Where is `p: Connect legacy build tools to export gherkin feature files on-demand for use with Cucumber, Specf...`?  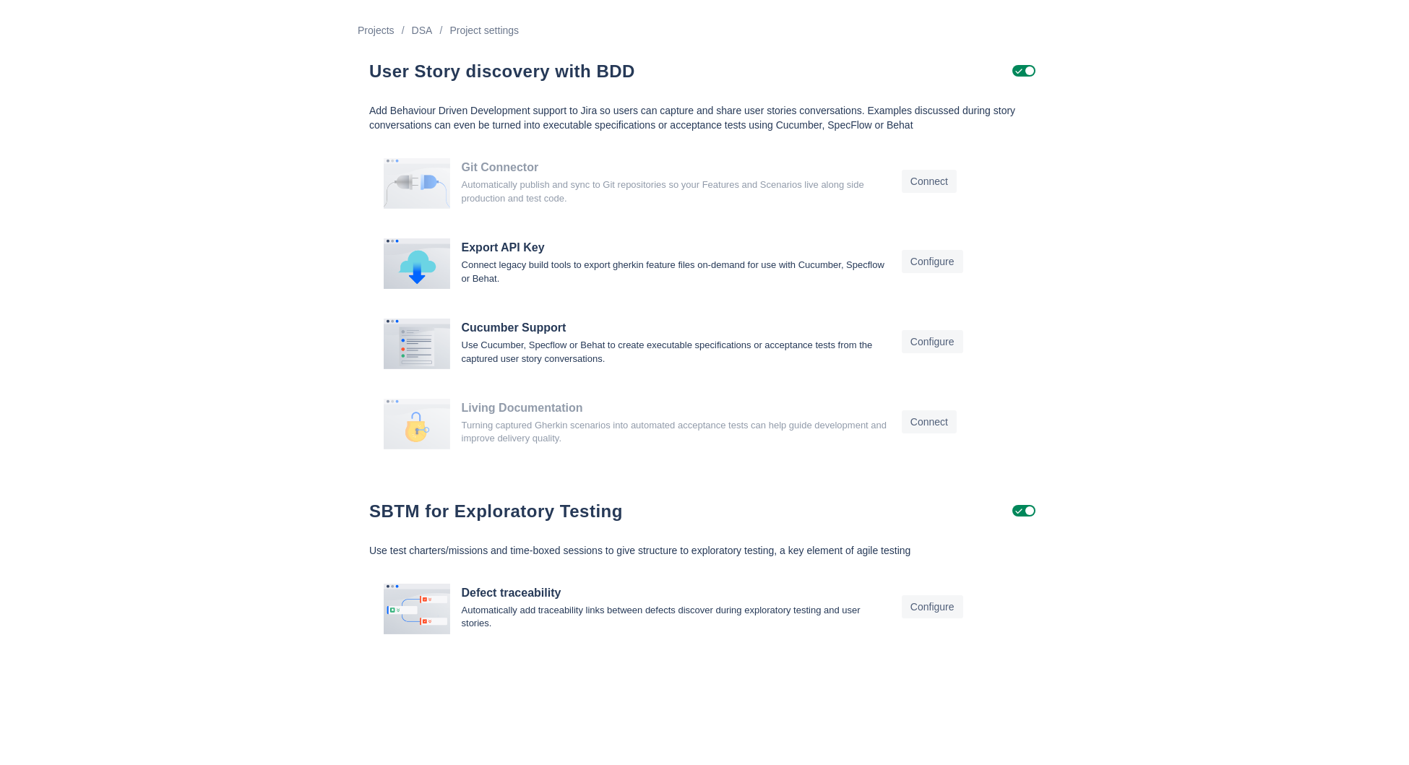
p: Connect legacy build tools to export gherkin feature files on-demand for use with Cucumber, Specf... is located at coordinates (676, 272).